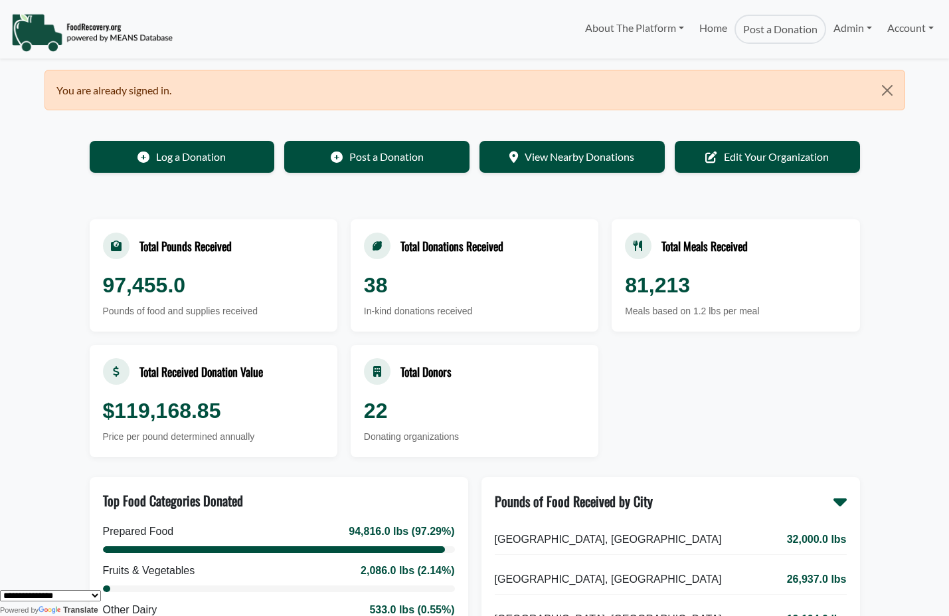  I want to click on div: Prepared Food, so click(138, 531).